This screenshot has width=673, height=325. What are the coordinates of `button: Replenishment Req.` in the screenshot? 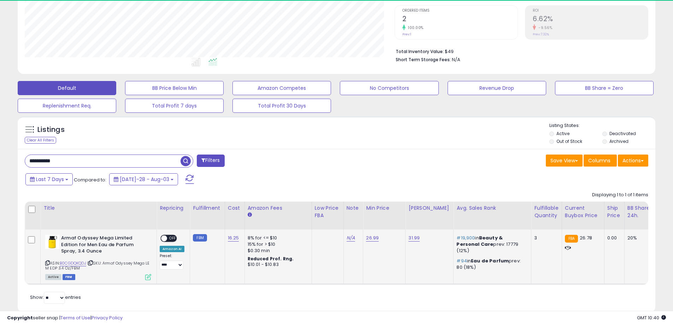 It's located at (67, 106).